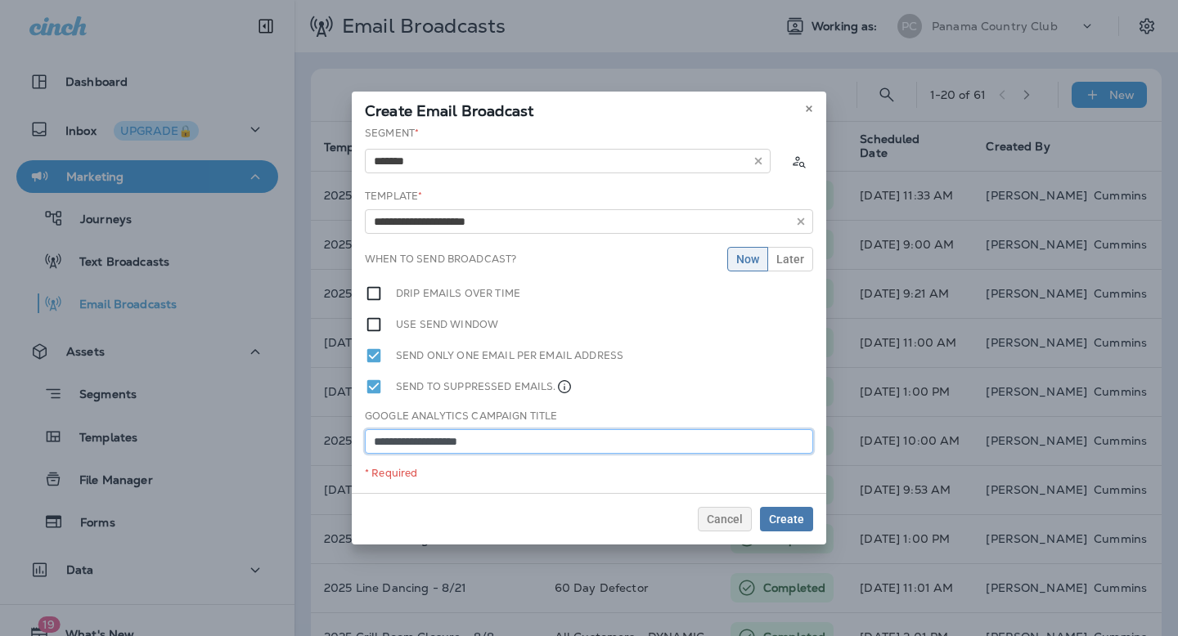 This screenshot has height=636, width=1178. What do you see at coordinates (747, 259) in the screenshot?
I see `button: Now` at bounding box center [747, 259].